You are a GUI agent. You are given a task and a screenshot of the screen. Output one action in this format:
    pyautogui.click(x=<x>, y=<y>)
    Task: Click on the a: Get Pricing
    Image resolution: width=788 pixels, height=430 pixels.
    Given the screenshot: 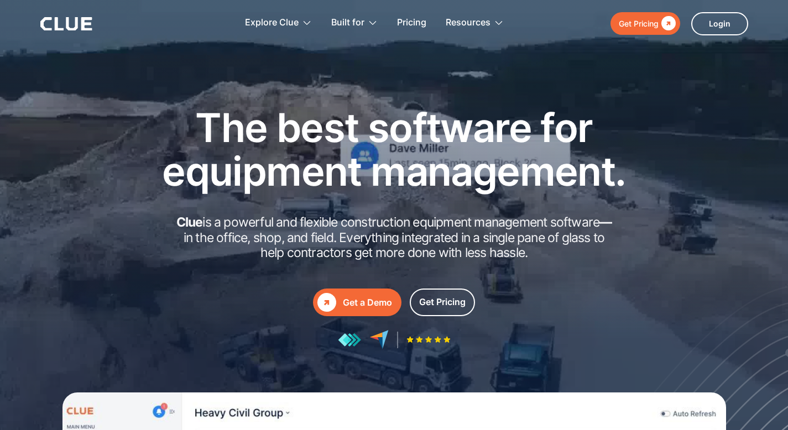 What is the action you would take?
    pyautogui.click(x=645, y=23)
    